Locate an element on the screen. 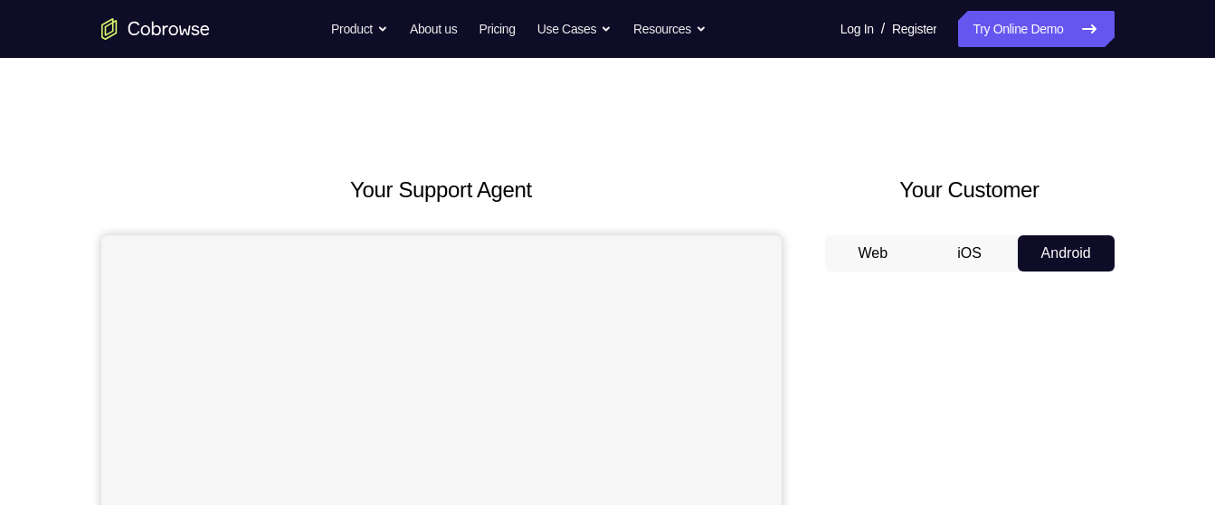 The height and width of the screenshot is (505, 1215). h2: Your Customer is located at coordinates (970, 190).